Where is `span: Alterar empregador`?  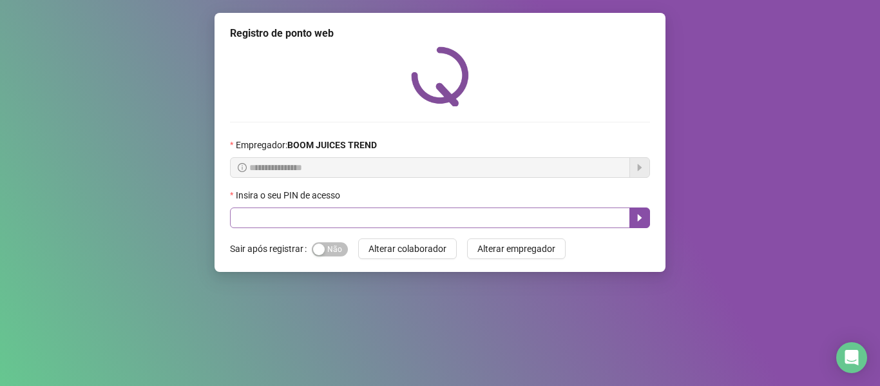
span: Alterar empregador is located at coordinates (516, 249).